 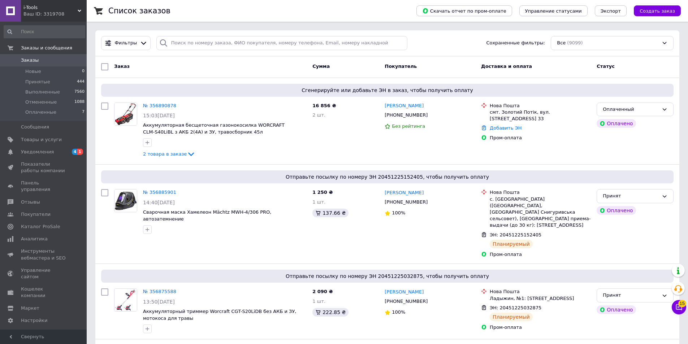 I want to click on span: Статус, so click(x=605, y=66).